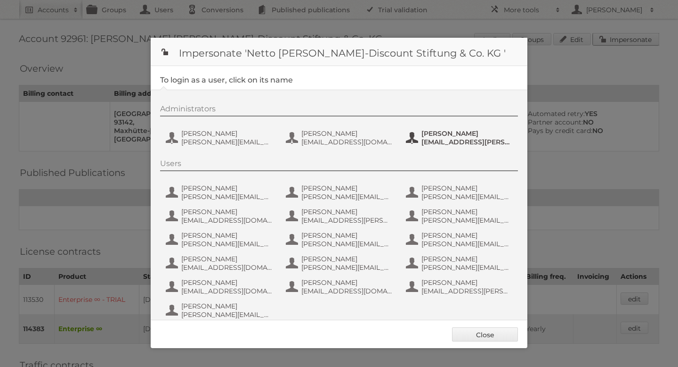  I want to click on div: Administrators, so click(339, 110).